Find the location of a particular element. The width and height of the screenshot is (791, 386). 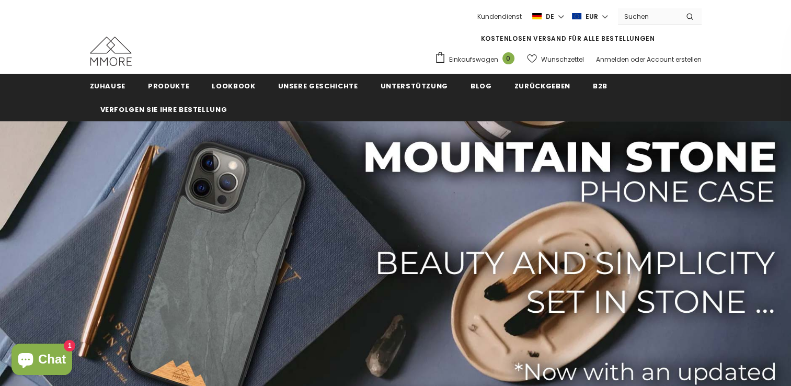

span: 0 is located at coordinates (508, 58).